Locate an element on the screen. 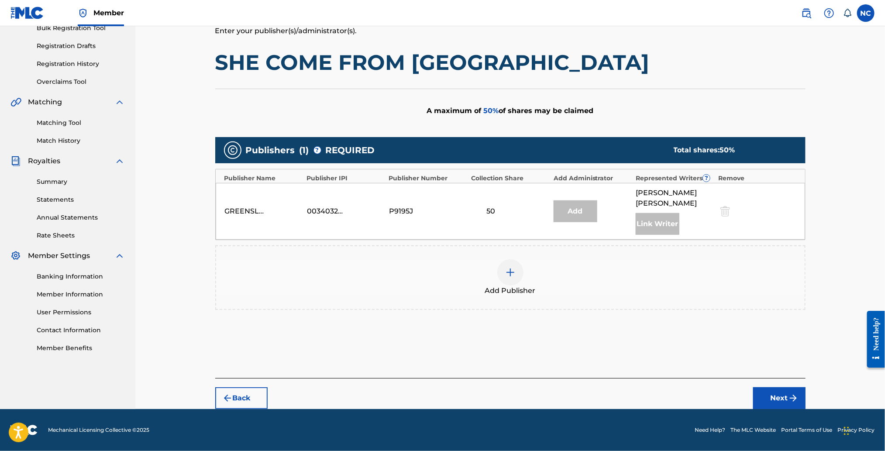  button: Back is located at coordinates (241, 398).